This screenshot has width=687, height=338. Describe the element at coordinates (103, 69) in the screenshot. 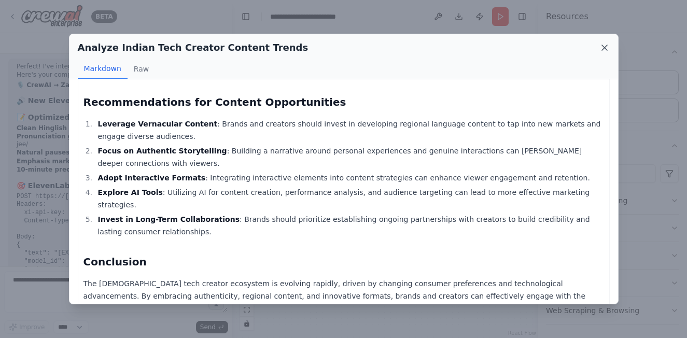

I see `button: Markdown` at that location.